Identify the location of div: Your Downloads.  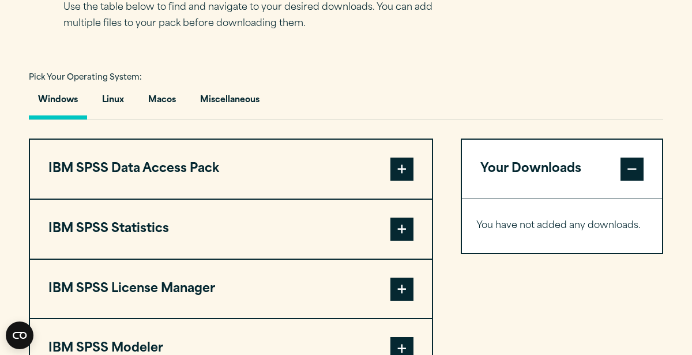
(562, 226).